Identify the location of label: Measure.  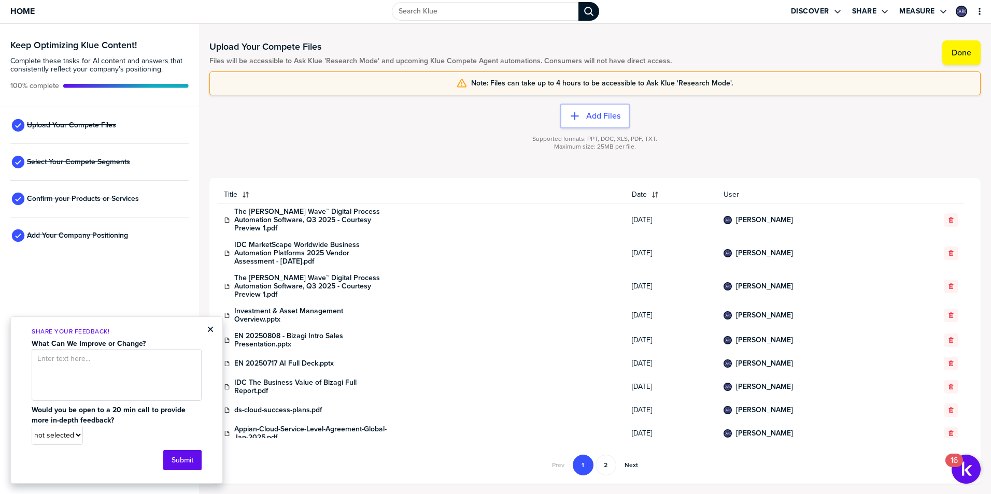
(917, 11).